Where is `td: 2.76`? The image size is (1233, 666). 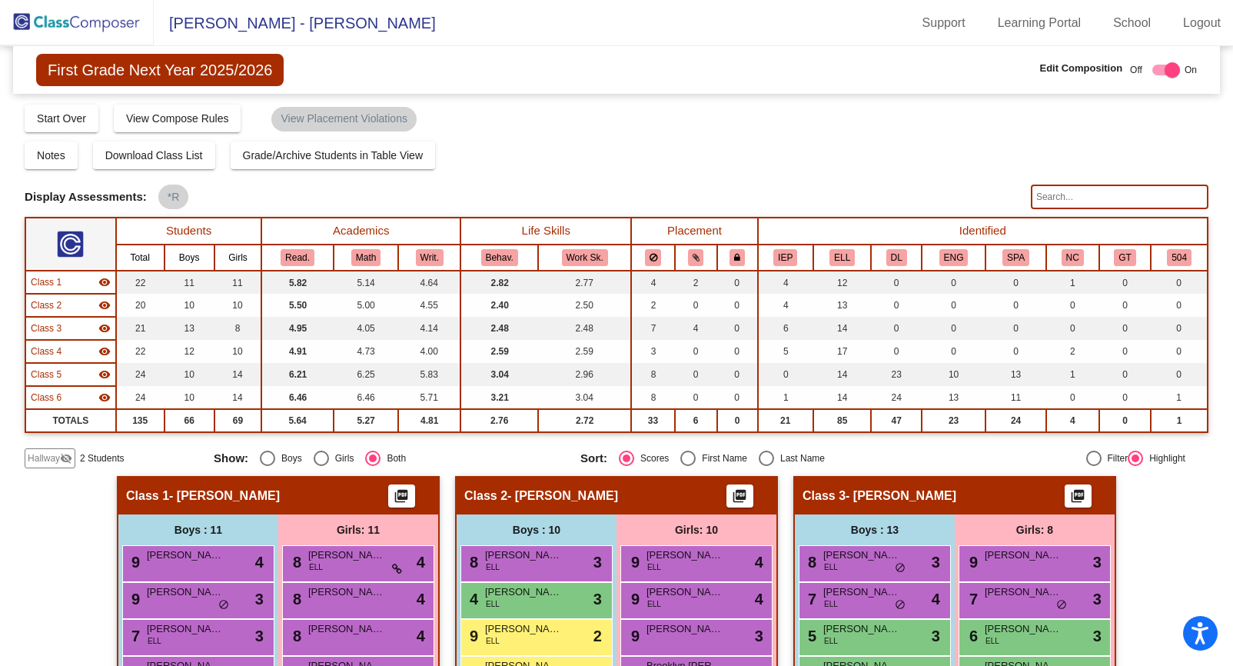
td: 2.76 is located at coordinates (499, 420).